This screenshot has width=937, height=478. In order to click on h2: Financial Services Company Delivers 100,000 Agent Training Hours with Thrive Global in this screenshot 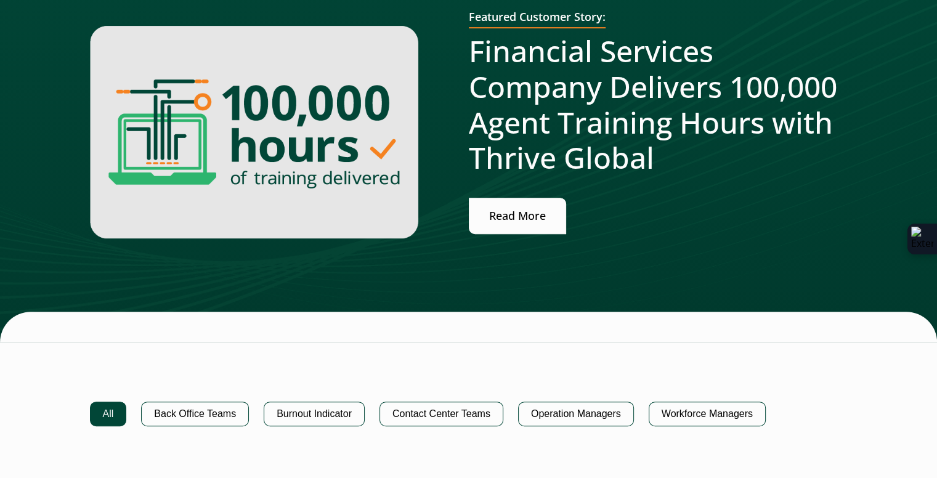, I will do `click(658, 104)`.